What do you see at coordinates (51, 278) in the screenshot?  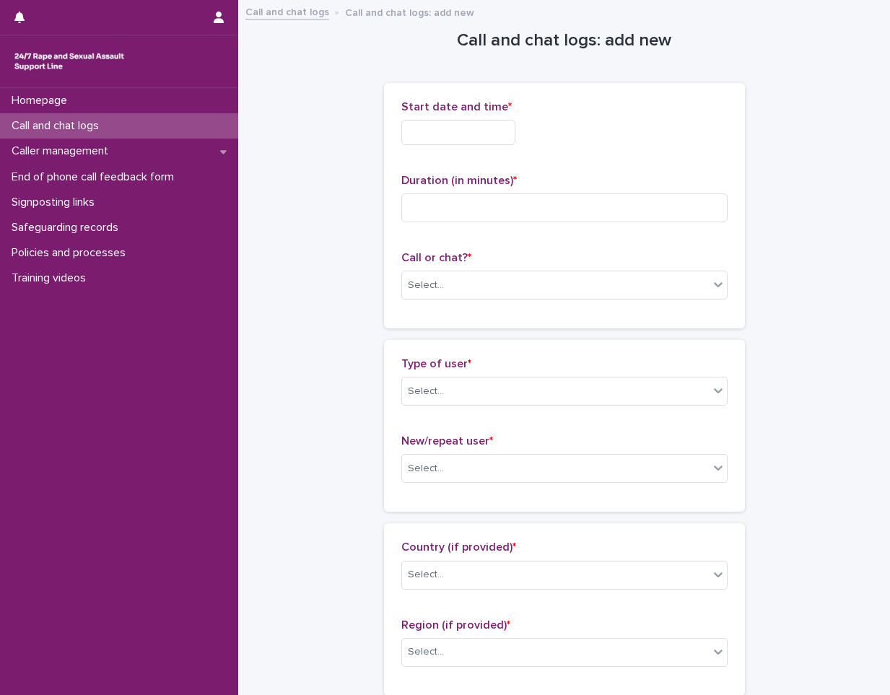 I see `p: Training videos` at bounding box center [51, 278].